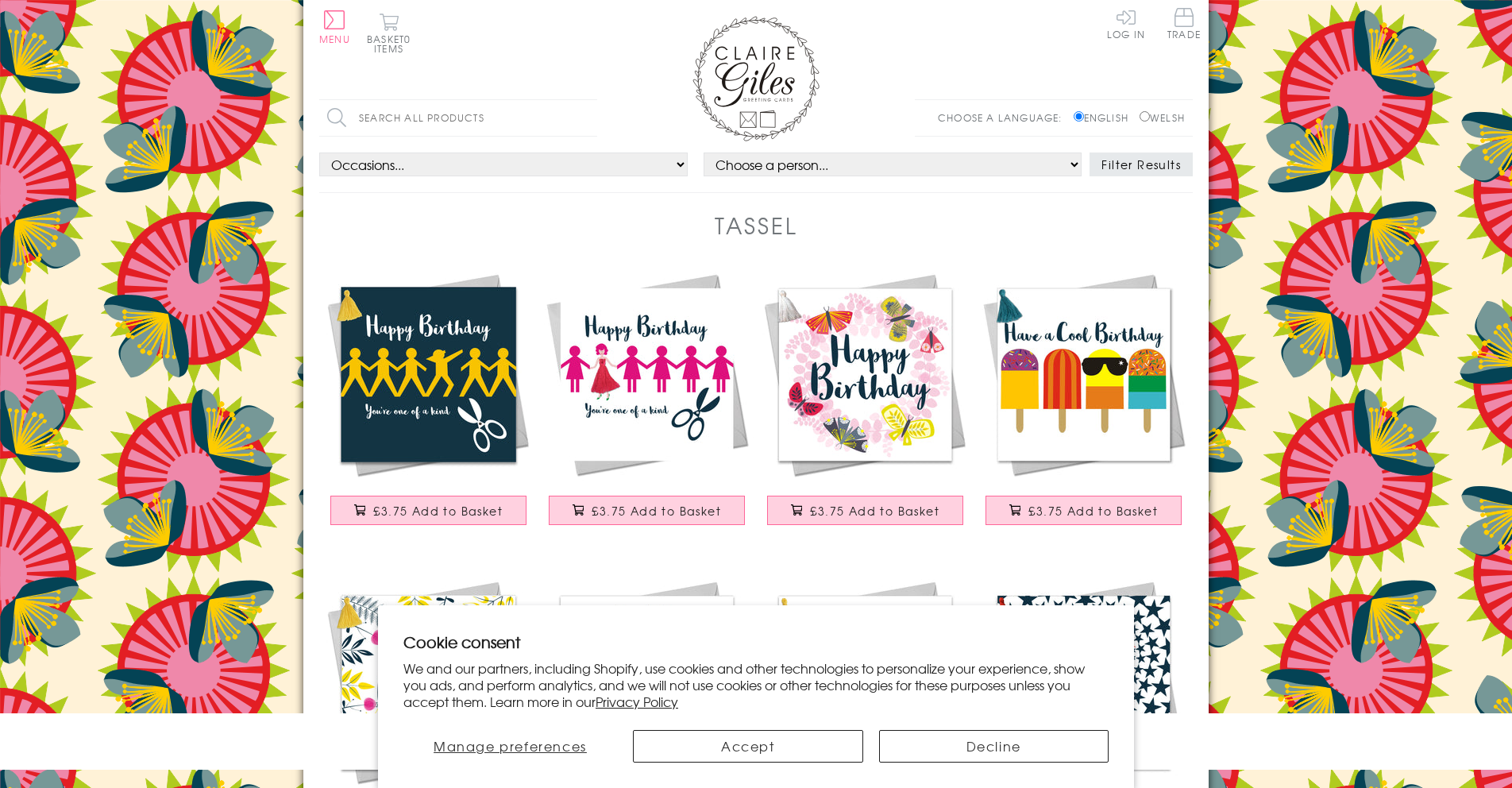 This screenshot has width=1512, height=788. What do you see at coordinates (637, 702) in the screenshot?
I see `a: Privacy Policy` at bounding box center [637, 702].